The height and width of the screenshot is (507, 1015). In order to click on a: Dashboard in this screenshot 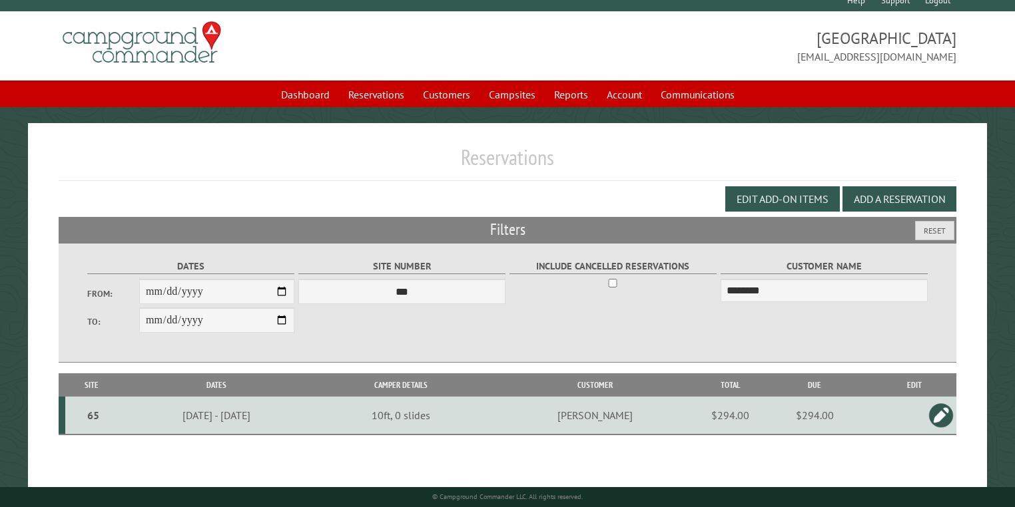, I will do `click(305, 95)`.